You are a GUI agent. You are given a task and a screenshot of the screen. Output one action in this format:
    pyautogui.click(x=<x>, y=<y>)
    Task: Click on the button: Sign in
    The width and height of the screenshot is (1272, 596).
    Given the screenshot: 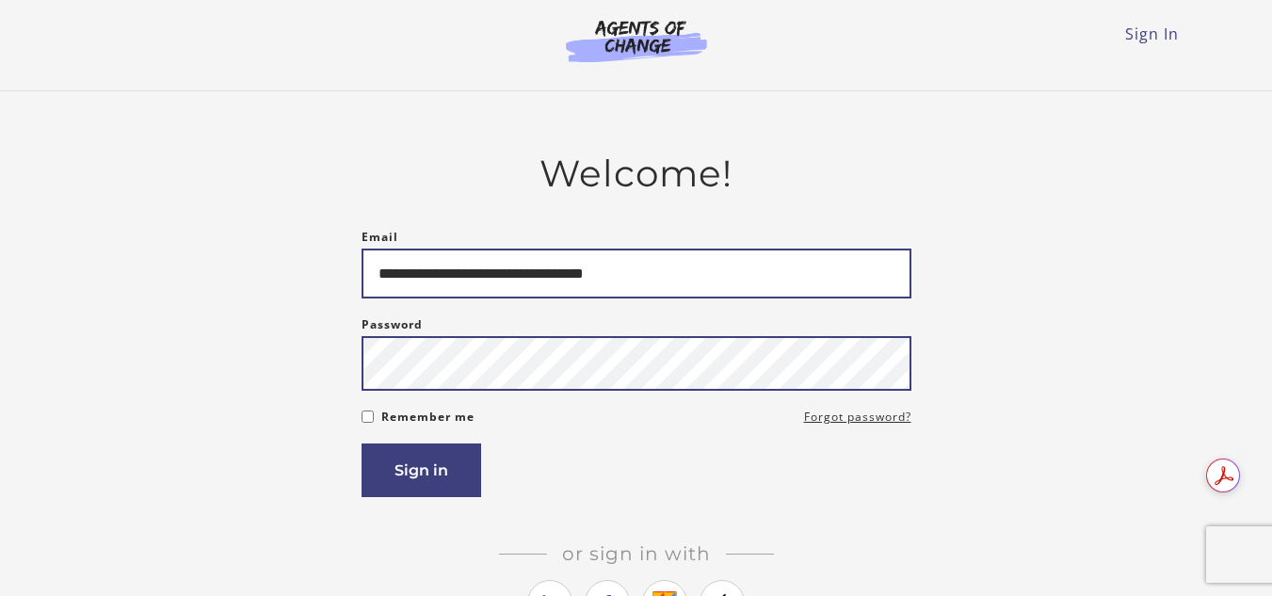 What is the action you would take?
    pyautogui.click(x=421, y=470)
    